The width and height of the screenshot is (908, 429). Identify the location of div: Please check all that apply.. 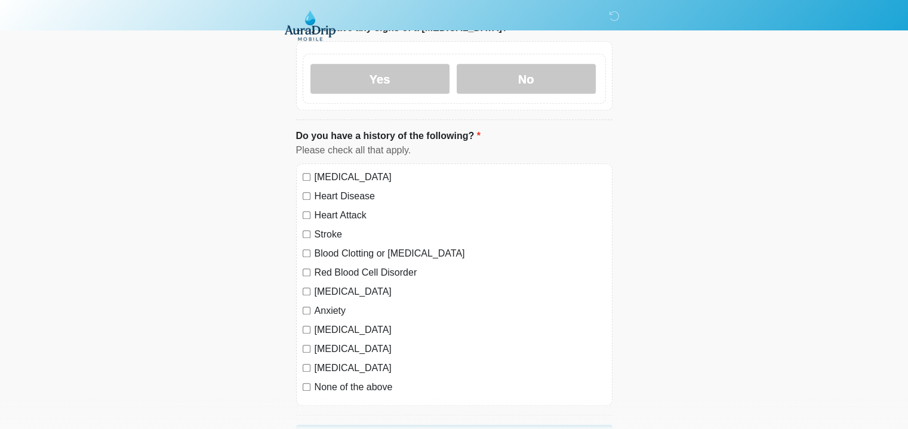
(454, 150).